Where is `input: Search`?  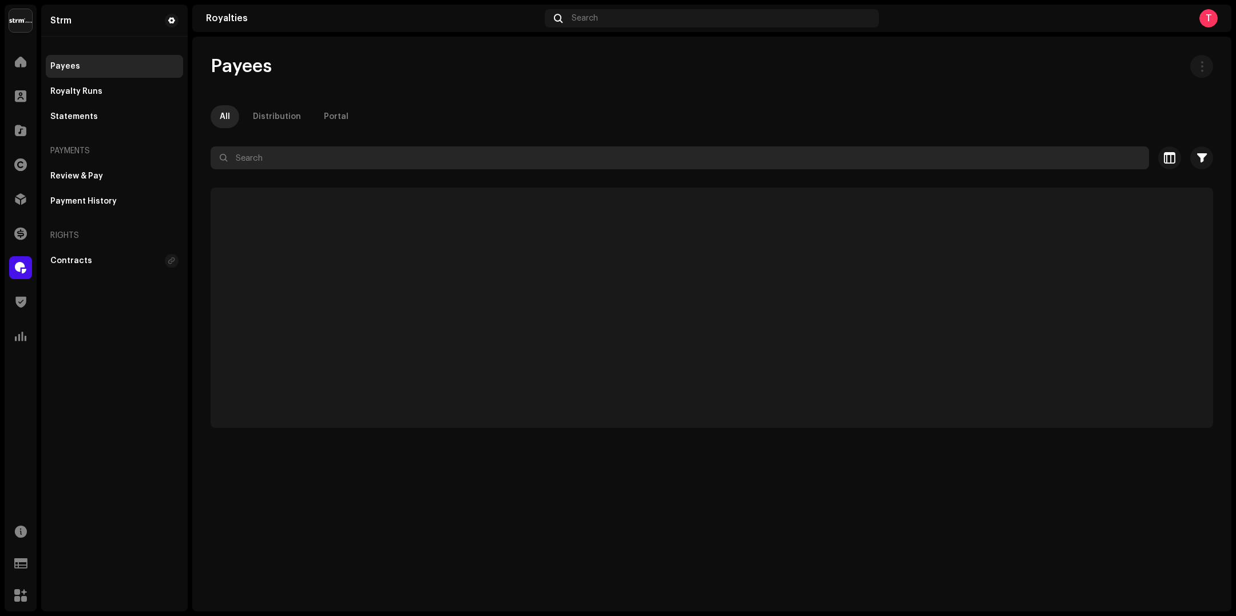
input: Search is located at coordinates (680, 158).